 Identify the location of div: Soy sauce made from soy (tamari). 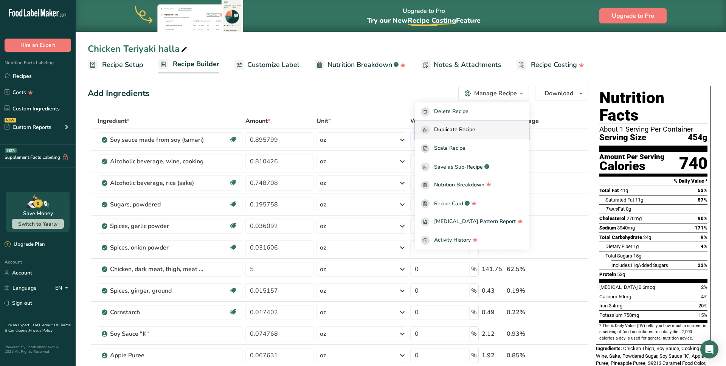
(157, 140).